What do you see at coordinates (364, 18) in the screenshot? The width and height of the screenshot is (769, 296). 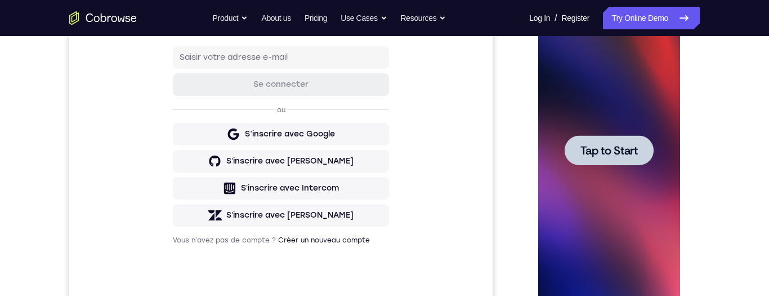 I see `button: Use Cases` at bounding box center [364, 18].